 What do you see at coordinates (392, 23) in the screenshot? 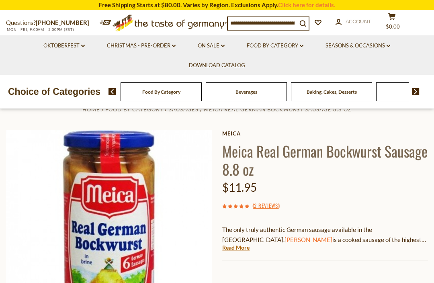
I see `button: $0.00` at bounding box center [392, 23].